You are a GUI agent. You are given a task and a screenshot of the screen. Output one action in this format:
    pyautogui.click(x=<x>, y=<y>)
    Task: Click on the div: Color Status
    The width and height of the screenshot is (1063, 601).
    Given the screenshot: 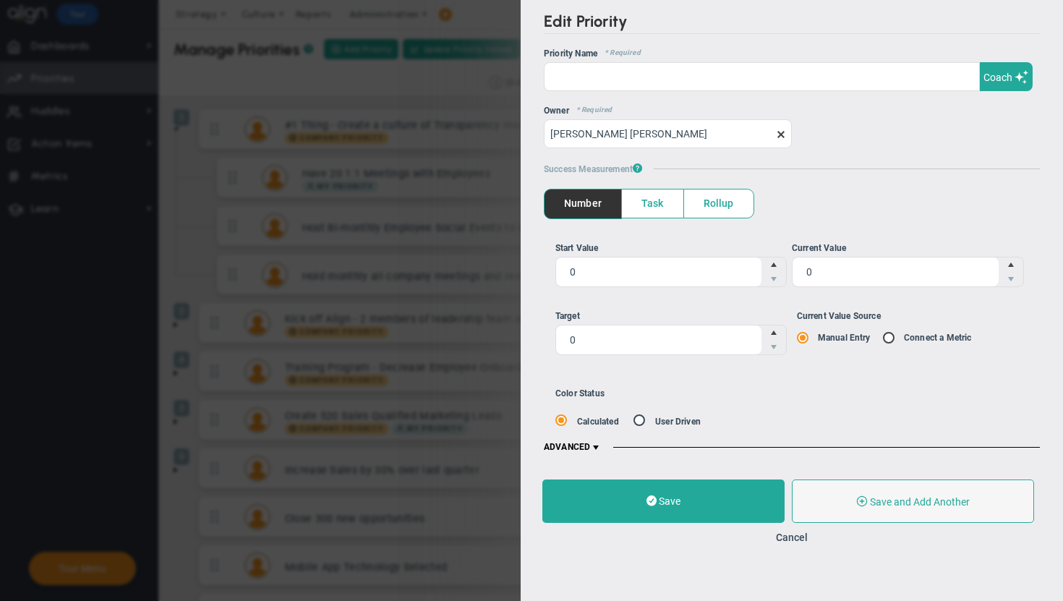 What is the action you would take?
    pyautogui.click(x=701, y=393)
    